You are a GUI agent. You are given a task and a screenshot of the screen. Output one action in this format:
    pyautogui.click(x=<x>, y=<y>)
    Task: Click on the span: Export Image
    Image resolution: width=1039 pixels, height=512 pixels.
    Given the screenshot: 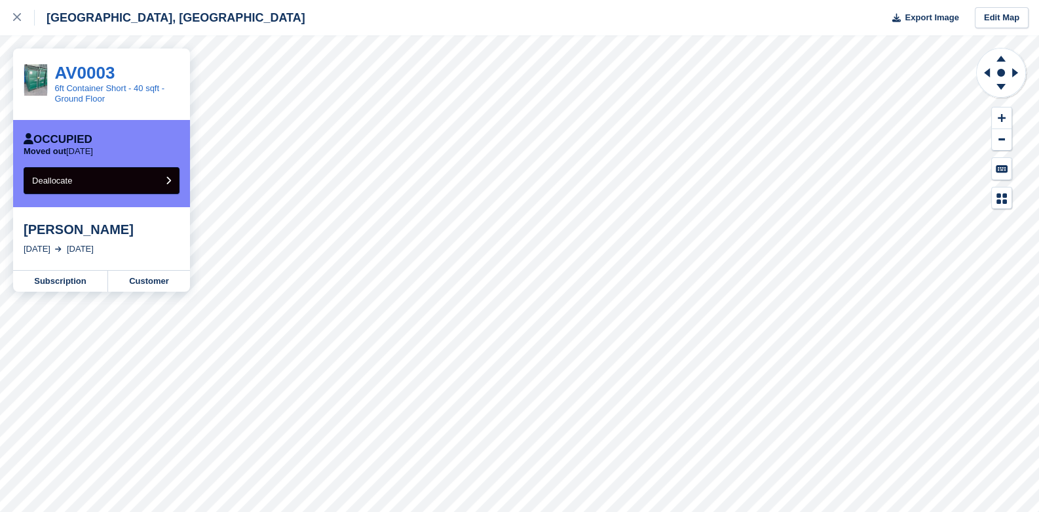 What is the action you would take?
    pyautogui.click(x=931, y=18)
    